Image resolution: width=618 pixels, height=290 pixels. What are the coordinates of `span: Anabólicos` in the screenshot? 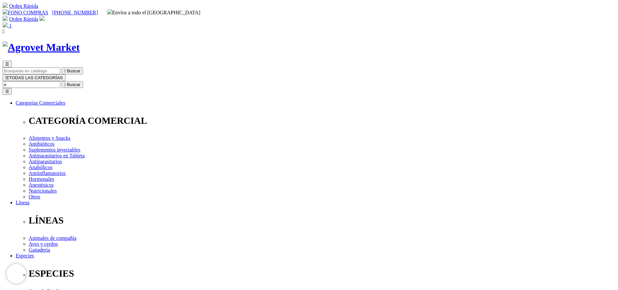 It's located at (40, 167).